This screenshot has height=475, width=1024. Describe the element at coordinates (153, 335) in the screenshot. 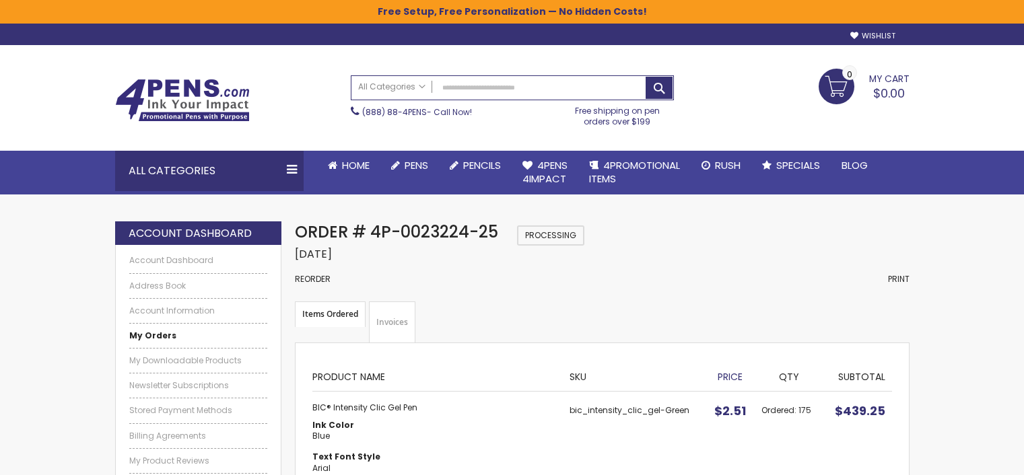

I see `strong: My Orders` at that location.